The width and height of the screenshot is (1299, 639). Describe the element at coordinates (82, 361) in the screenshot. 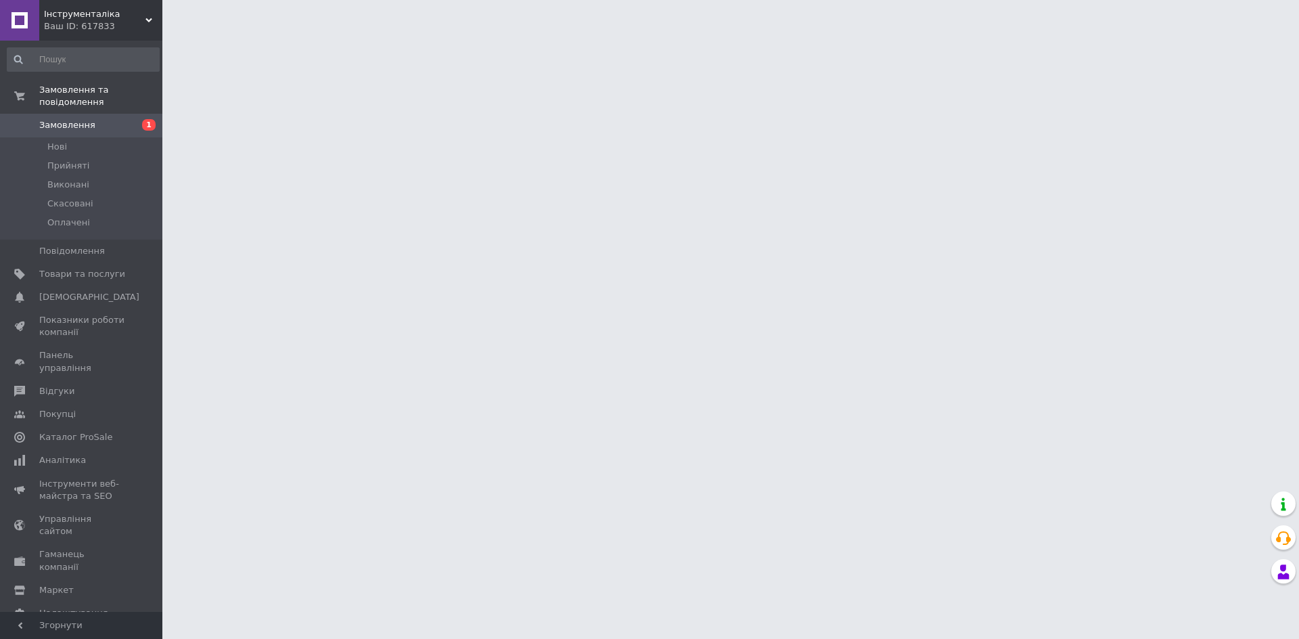

I see `span: Панель управління` at that location.